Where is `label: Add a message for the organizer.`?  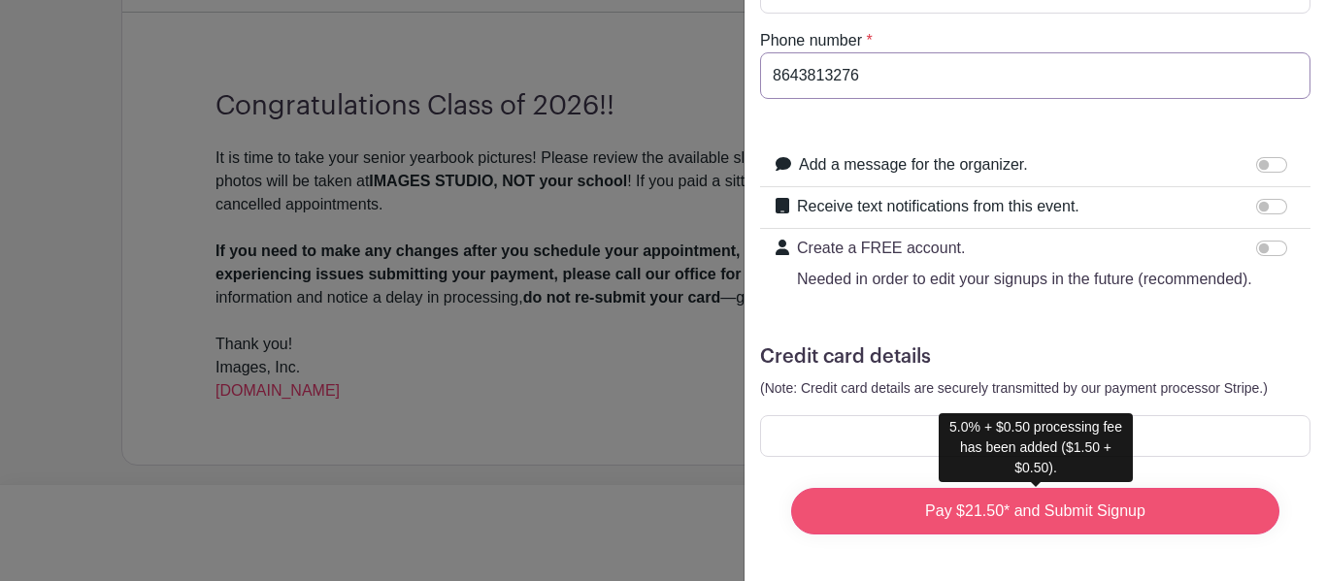
label: Add a message for the organizer. is located at coordinates (913, 165).